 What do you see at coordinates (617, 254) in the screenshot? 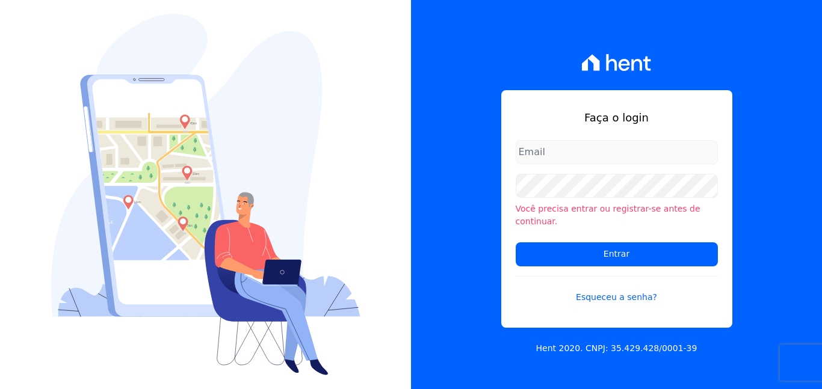
I see `input: Entrar` at bounding box center [617, 254].